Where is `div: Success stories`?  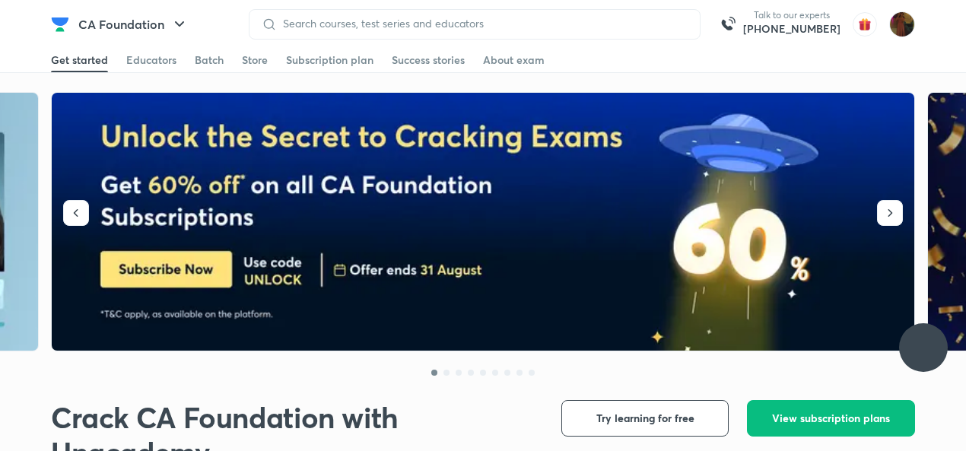 div: Success stories is located at coordinates (428, 60).